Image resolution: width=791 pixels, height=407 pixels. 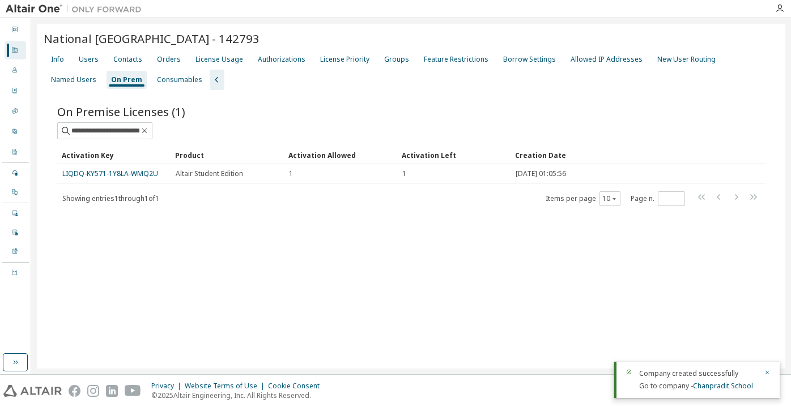 I want to click on span: Showing entries 1 through 1 of 1, so click(x=110, y=198).